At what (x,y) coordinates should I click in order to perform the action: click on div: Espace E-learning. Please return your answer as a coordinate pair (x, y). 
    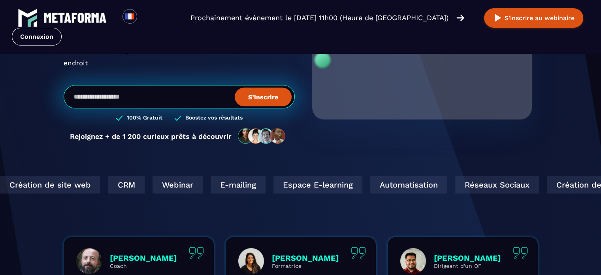
    Looking at the image, I should click on (317, 185).